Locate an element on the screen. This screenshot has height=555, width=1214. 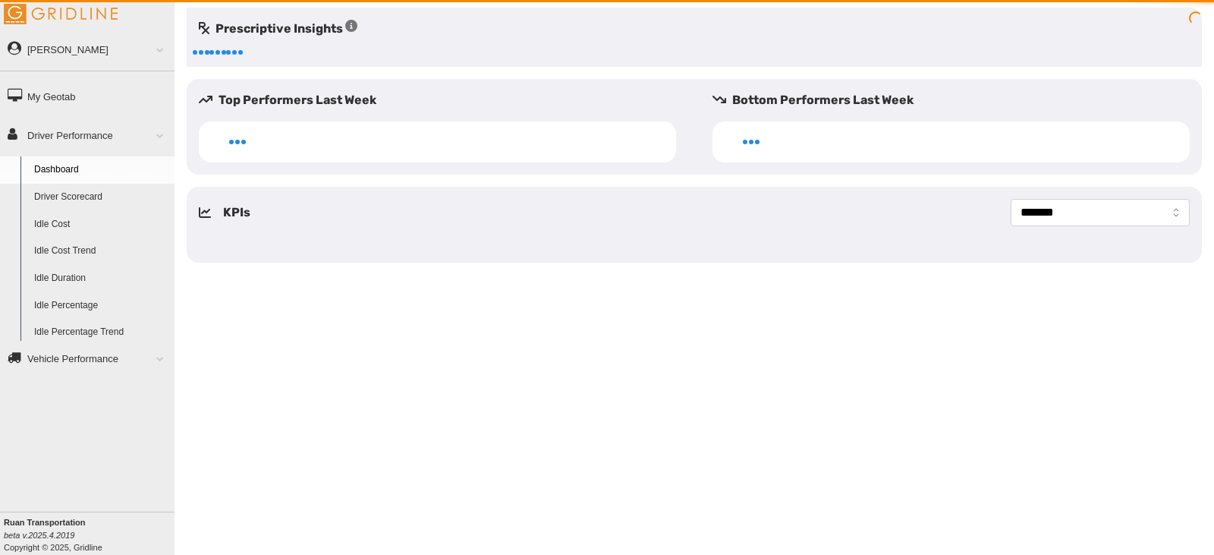
i: beta v.2025.4.2019 is located at coordinates (39, 535).